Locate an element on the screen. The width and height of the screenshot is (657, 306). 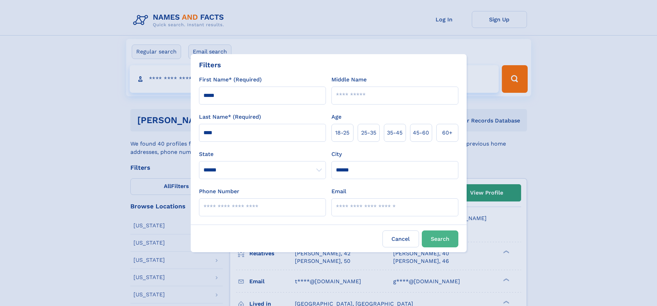
label: State is located at coordinates (263, 154).